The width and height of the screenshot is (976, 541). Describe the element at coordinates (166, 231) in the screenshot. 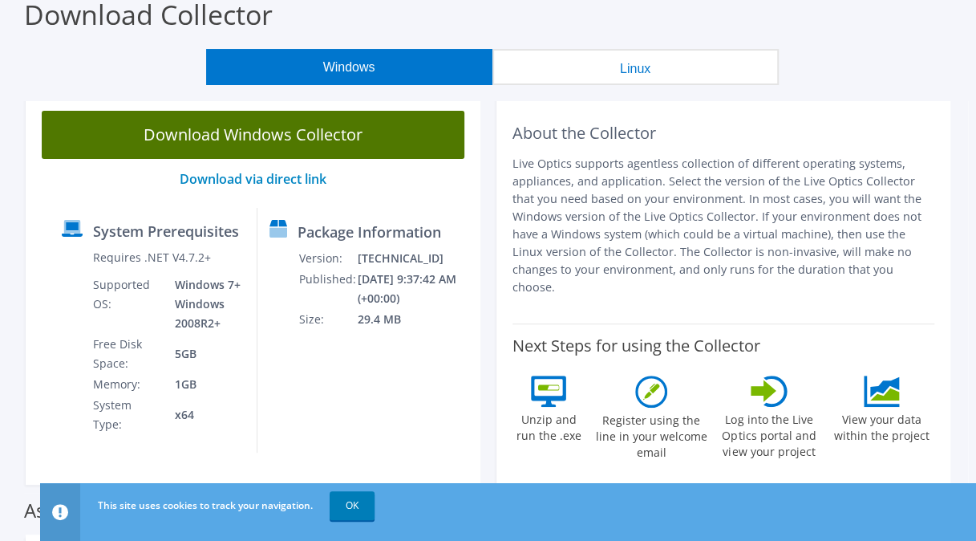

I see `label: System Prerequisites` at that location.